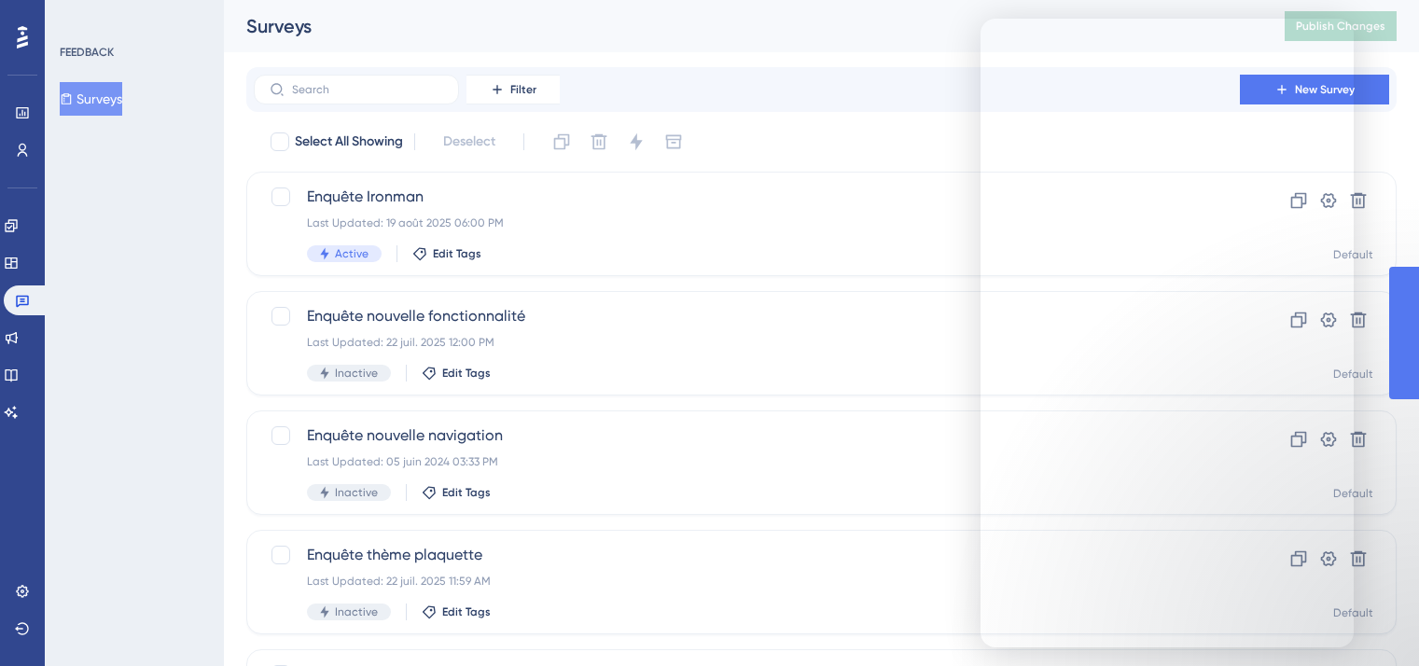  Describe the element at coordinates (746, 581) in the screenshot. I see `div: Last Updated: 22 juil. 2025 11:59 AM` at that location.